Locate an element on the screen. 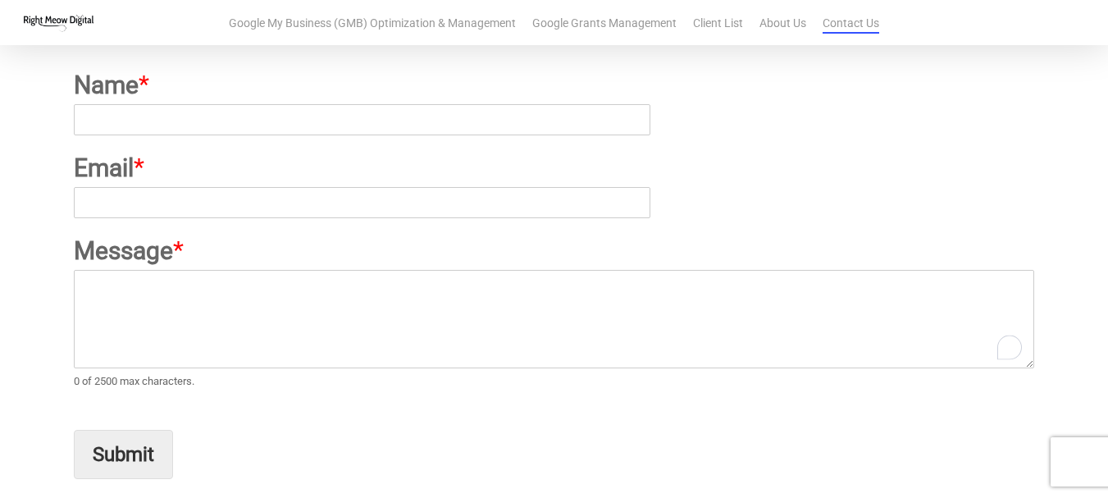 This screenshot has height=498, width=1108. a: Google Grants Management is located at coordinates (604, 23).